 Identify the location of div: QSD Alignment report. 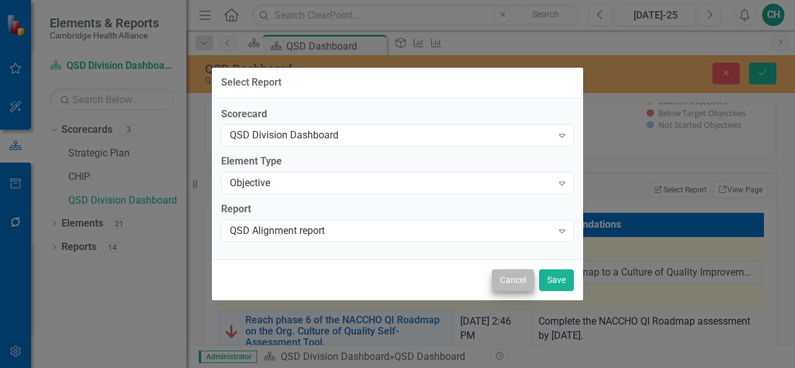
(391, 231).